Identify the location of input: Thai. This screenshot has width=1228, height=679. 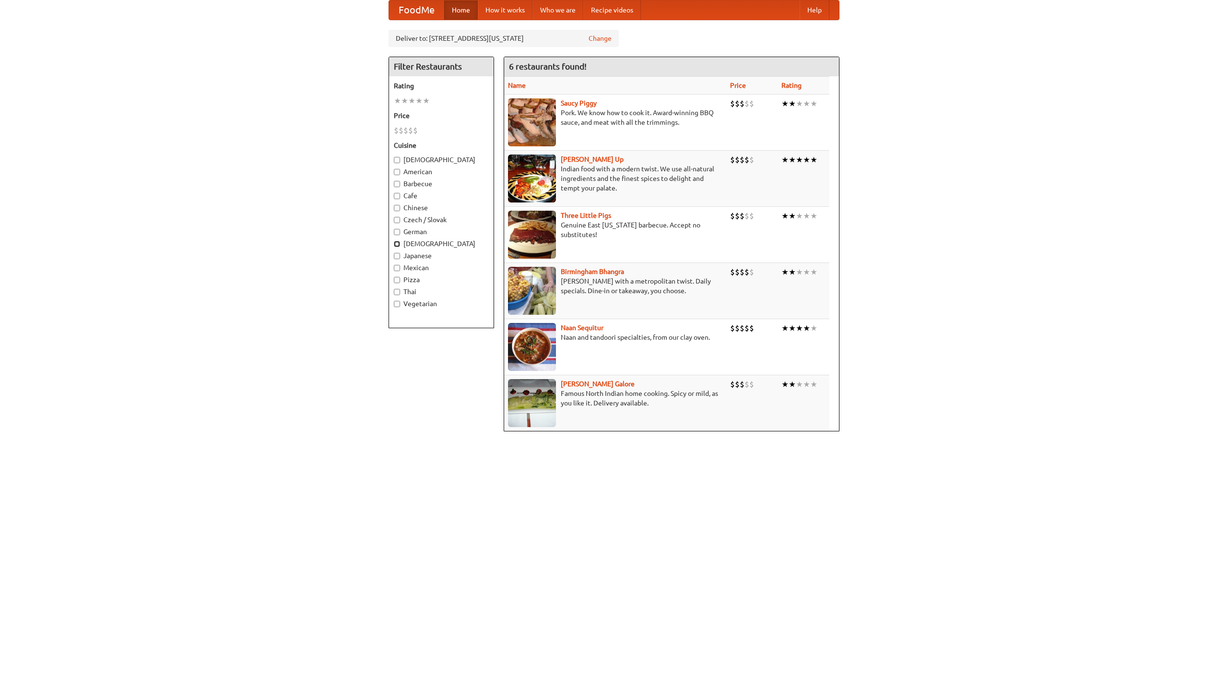
(397, 292).